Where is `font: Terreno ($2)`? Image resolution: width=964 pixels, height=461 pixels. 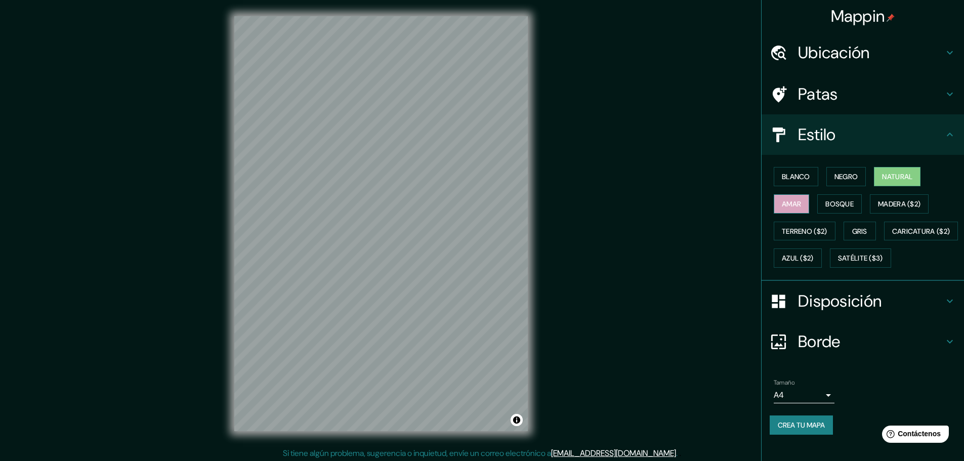 font: Terreno ($2) is located at coordinates (804, 231).